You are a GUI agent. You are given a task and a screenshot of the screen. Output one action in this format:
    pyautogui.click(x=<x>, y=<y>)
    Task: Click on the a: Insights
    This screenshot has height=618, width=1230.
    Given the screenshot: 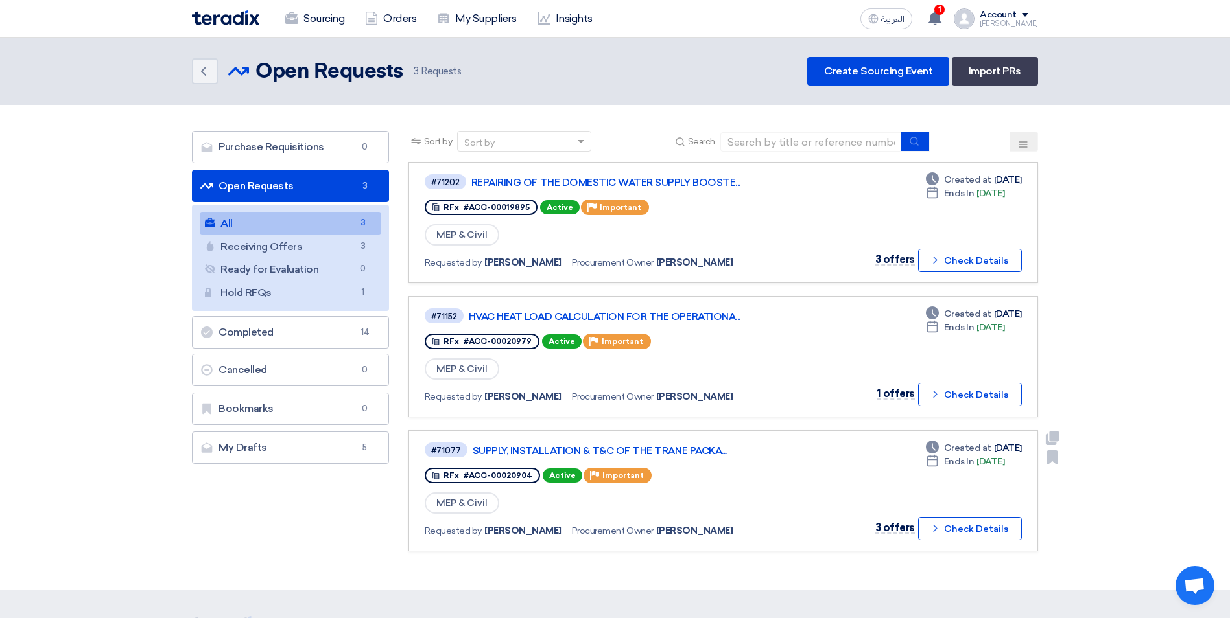 What is the action you would take?
    pyautogui.click(x=565, y=19)
    